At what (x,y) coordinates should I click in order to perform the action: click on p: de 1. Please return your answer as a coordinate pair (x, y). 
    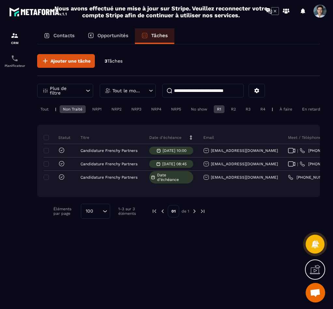
    Looking at the image, I should click on (186, 211).